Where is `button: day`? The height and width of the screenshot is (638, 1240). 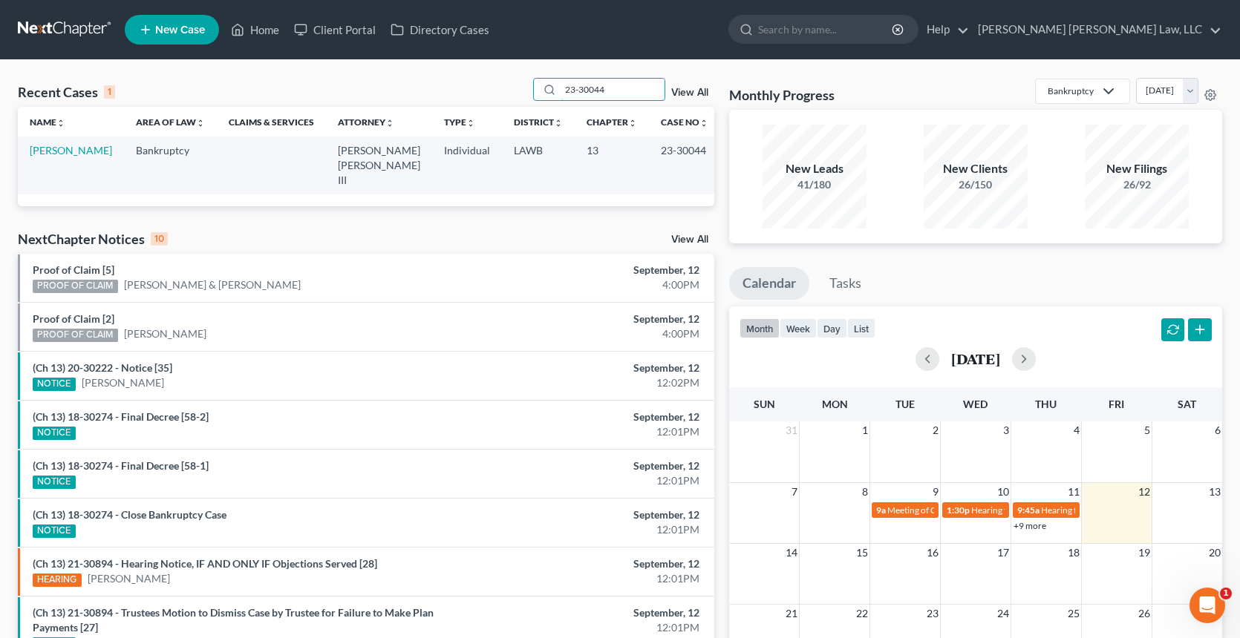 button: day is located at coordinates (831, 328).